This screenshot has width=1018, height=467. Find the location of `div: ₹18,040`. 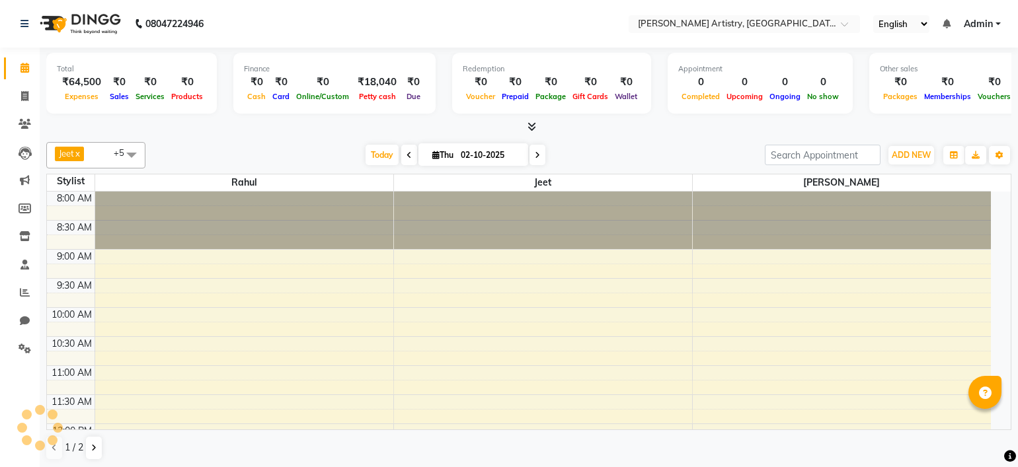

div: ₹18,040 is located at coordinates (377, 82).